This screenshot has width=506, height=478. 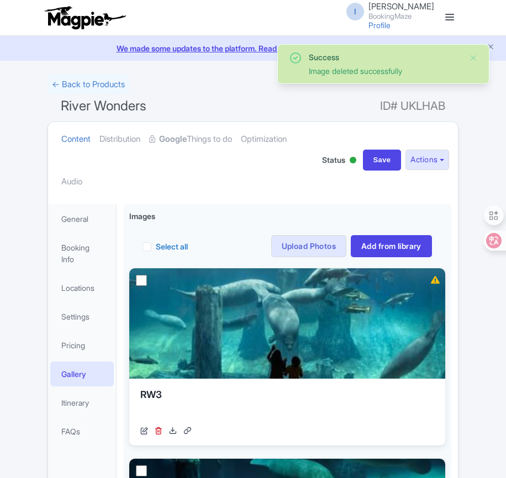 I want to click on strong: Google, so click(x=173, y=139).